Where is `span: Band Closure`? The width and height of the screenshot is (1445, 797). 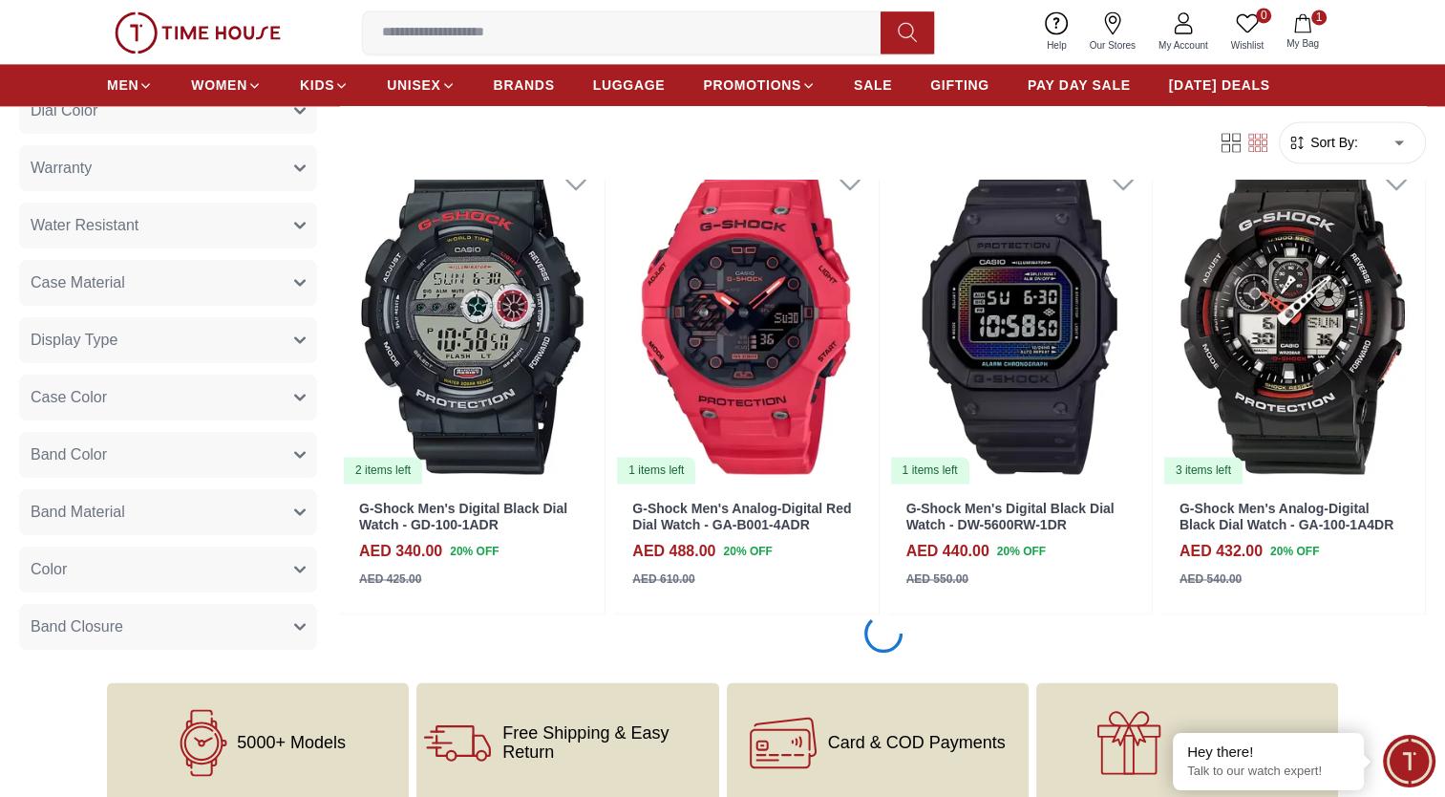 span: Band Closure is located at coordinates (76, 627).